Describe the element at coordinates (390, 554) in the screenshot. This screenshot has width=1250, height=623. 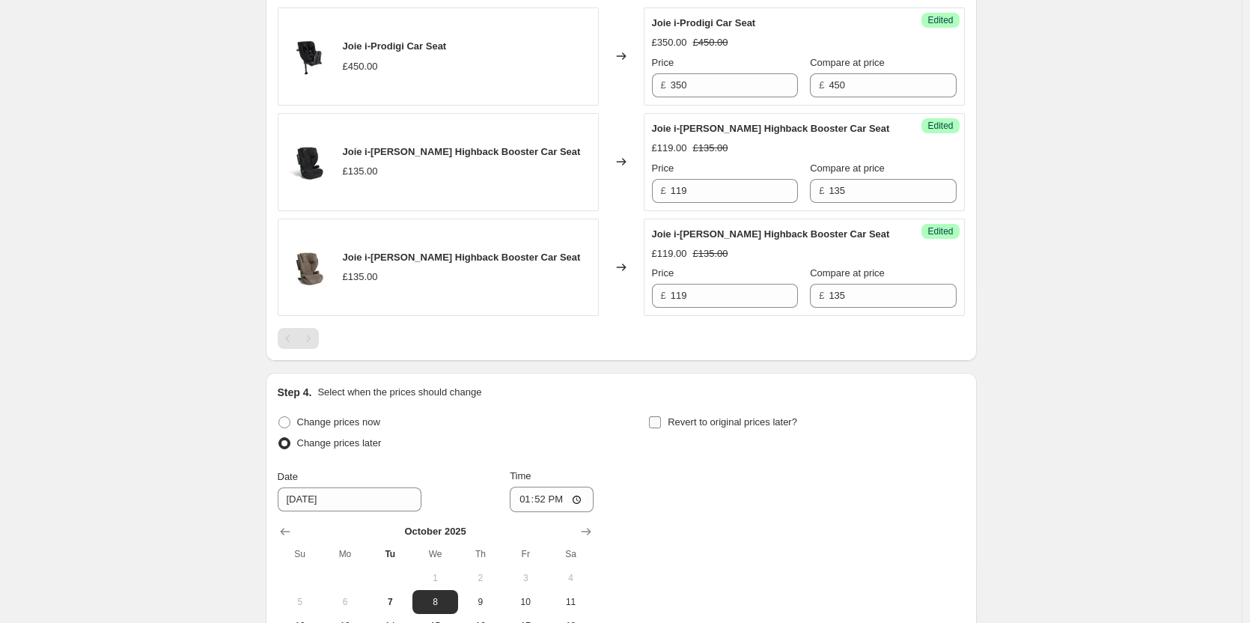
I see `span: Tu` at that location.